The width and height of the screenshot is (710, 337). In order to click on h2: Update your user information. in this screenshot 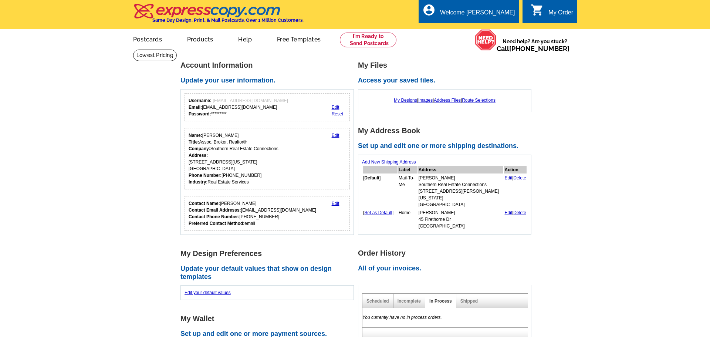, I will do `click(269, 81)`.